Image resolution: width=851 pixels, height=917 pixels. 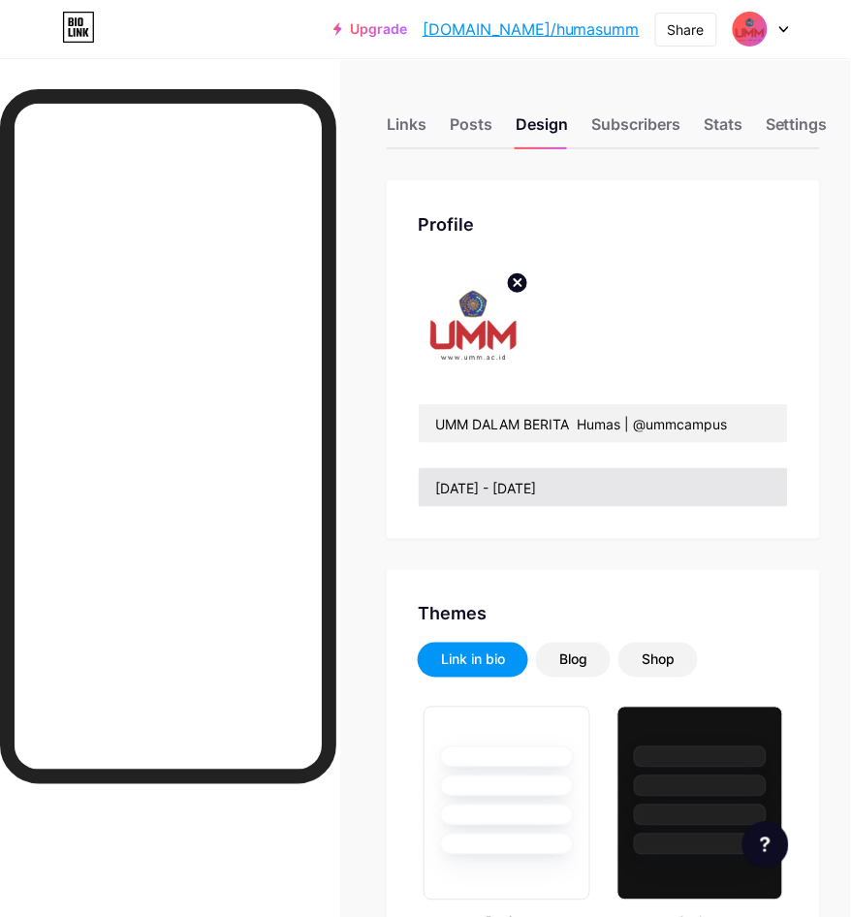 What do you see at coordinates (370, 29) in the screenshot?
I see `a: Upgrade` at bounding box center [370, 29].